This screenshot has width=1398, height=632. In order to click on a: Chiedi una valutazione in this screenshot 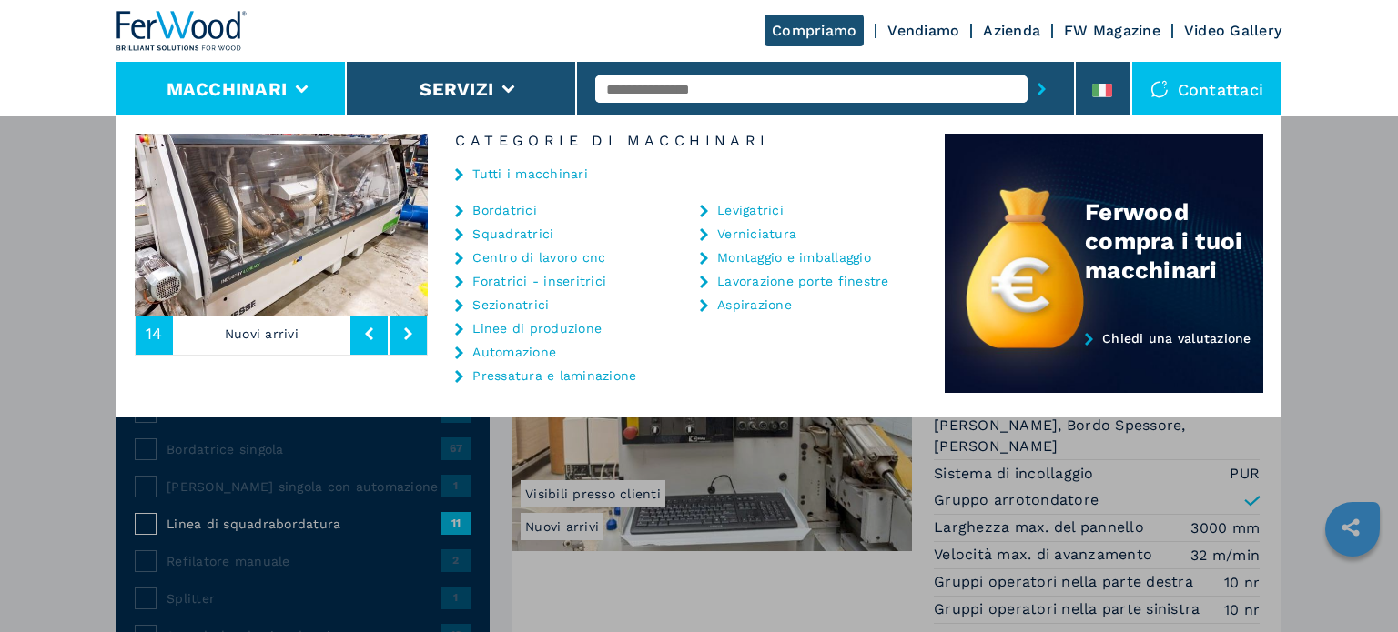, I will do `click(1104, 362)`.